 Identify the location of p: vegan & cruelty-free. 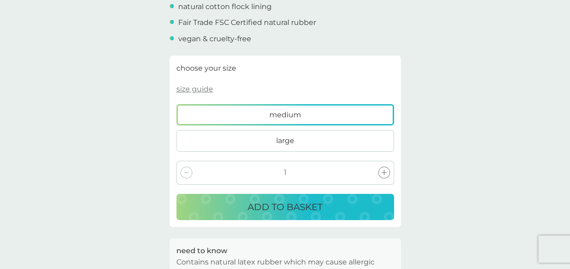
(215, 39).